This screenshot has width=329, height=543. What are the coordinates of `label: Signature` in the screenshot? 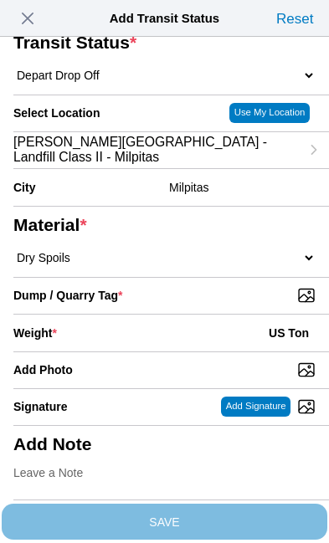 It's located at (40, 407).